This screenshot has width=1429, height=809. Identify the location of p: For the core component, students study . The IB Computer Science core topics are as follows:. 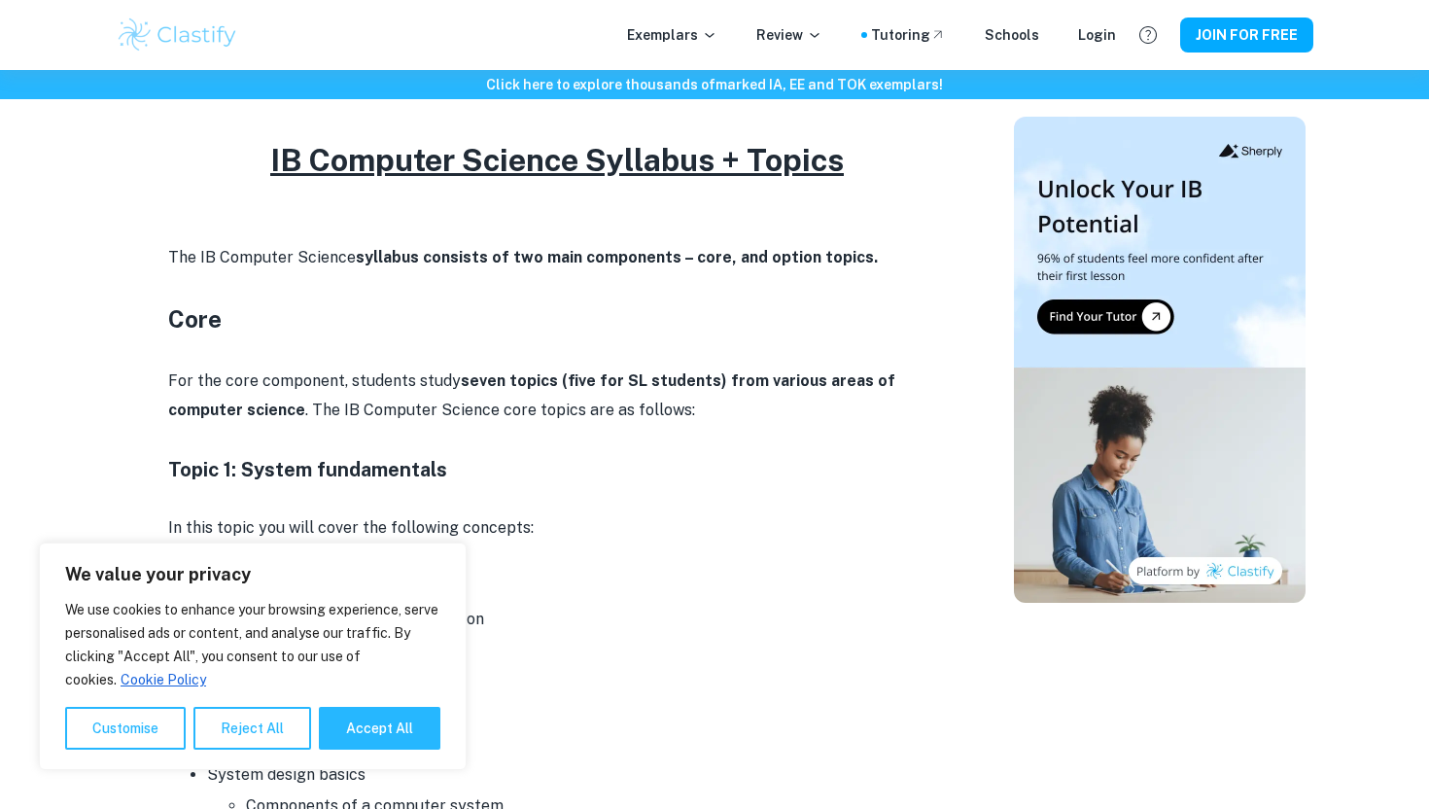
(557, 396).